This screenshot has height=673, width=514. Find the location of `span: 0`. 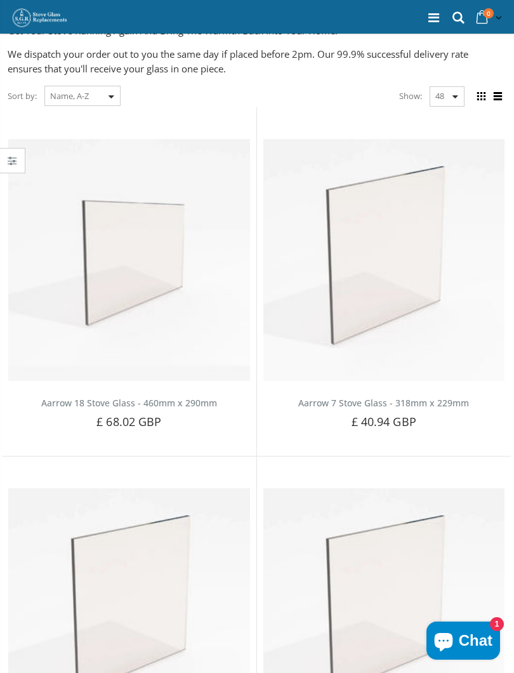

span: 0 is located at coordinates (489, 13).